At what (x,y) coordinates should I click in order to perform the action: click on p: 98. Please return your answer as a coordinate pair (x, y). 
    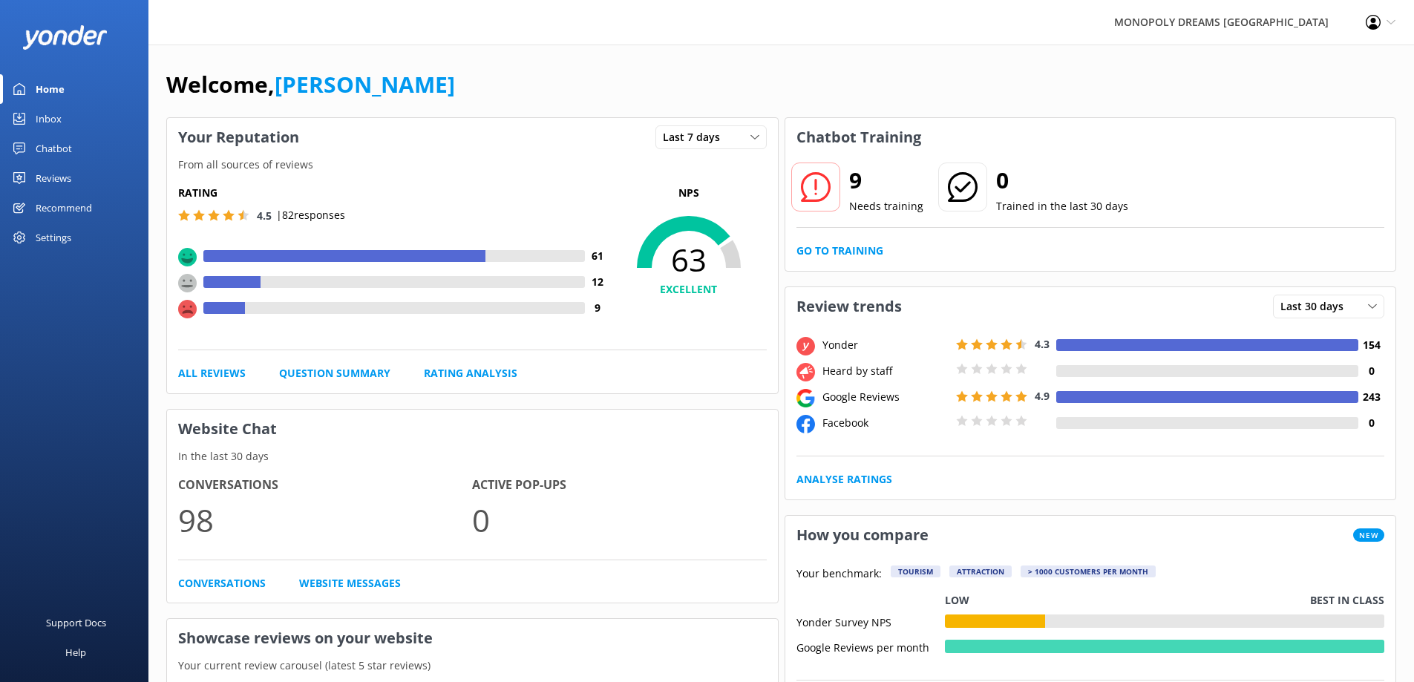
    Looking at the image, I should click on (325, 520).